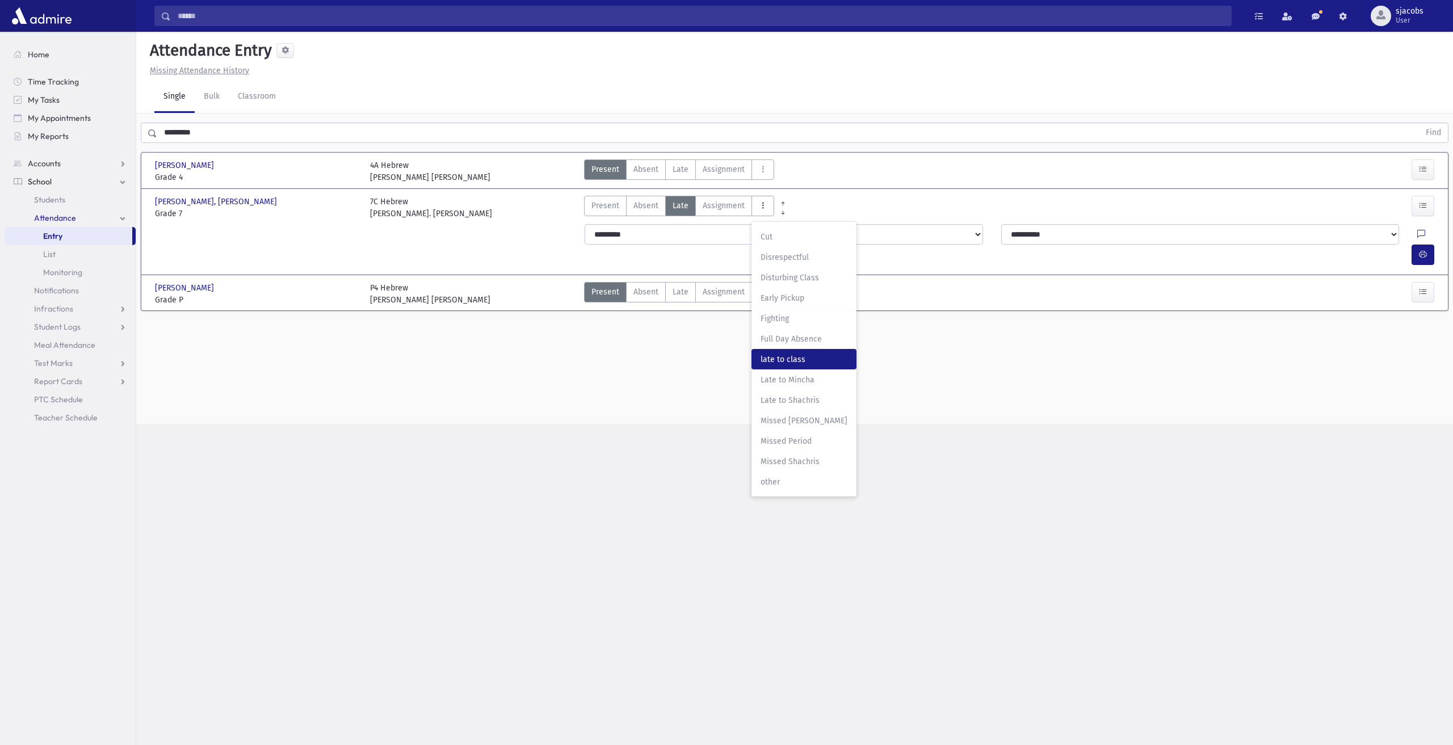  What do you see at coordinates (803, 237) in the screenshot?
I see `span: Cut` at bounding box center [803, 237].